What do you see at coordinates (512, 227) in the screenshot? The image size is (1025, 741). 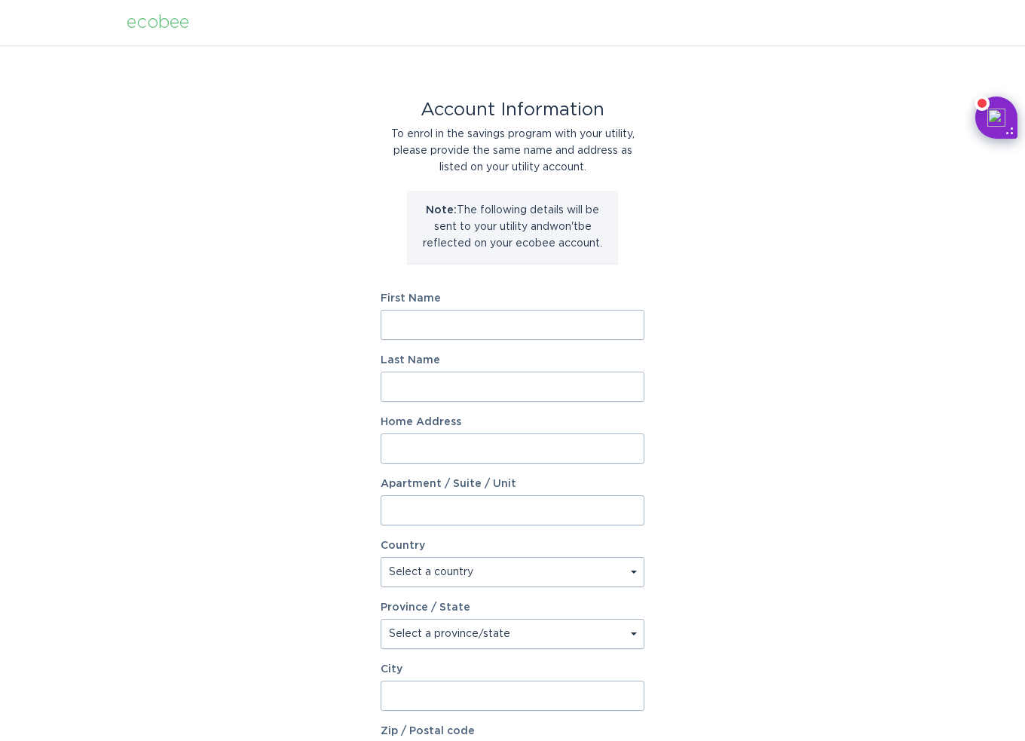 I see `p: The following details will be sent to your utility and won't be reflected on your ecobee account.` at bounding box center [512, 227].